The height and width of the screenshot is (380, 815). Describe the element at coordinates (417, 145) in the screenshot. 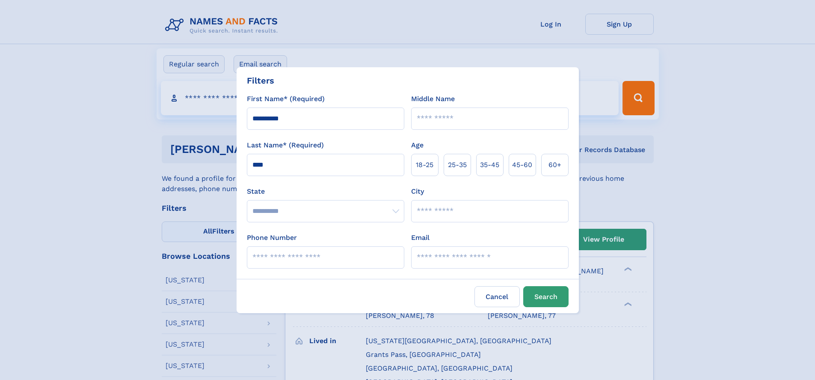

I see `label: Age` at that location.